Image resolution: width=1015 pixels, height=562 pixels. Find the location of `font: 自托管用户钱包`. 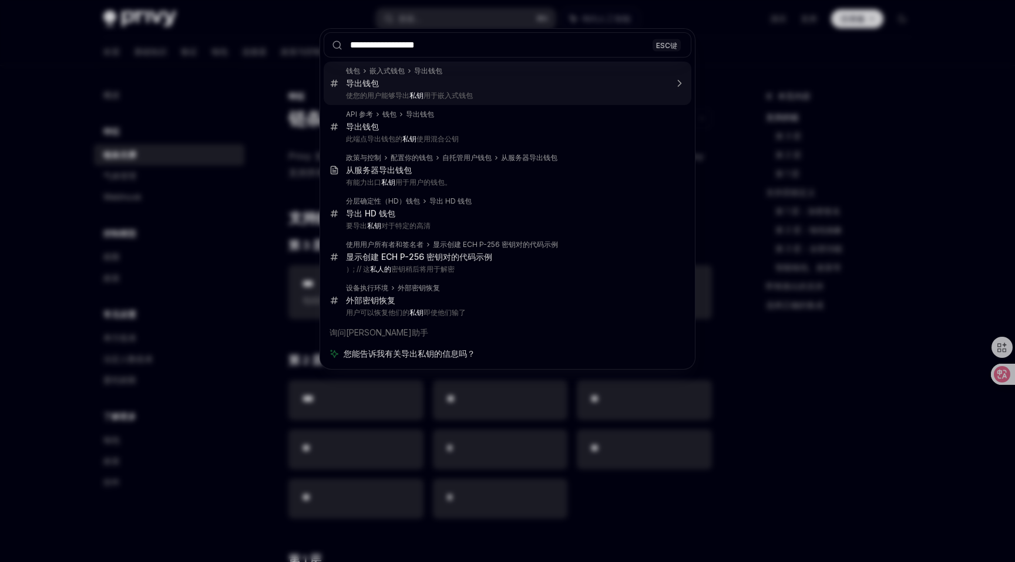

font: 自托管用户钱包 is located at coordinates (467, 157).